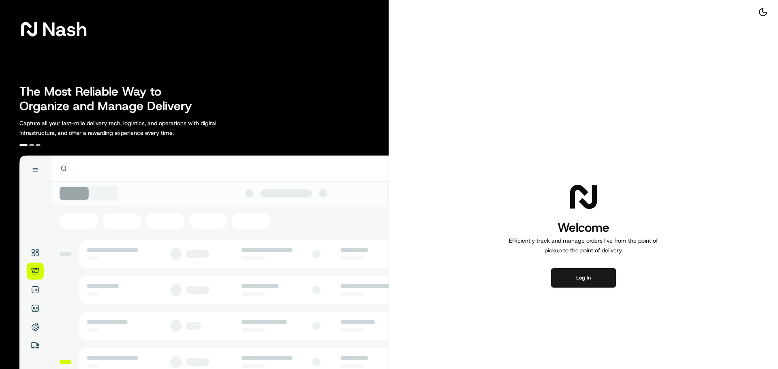 This screenshot has width=778, height=369. I want to click on p: Capture all your last-mile delivery tech, logistics, and operations with digital infrastructure, ..., so click(136, 128).